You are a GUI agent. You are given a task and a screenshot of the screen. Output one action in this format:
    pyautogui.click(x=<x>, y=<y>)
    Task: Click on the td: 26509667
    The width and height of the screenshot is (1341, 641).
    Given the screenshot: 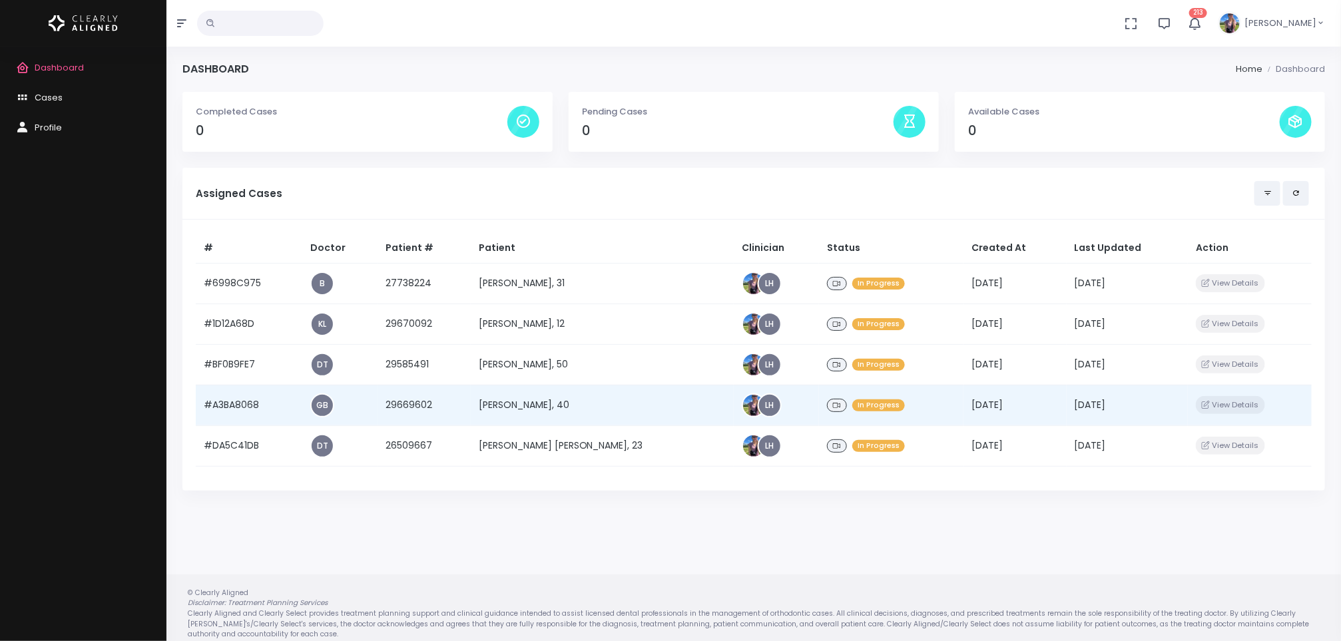 What is the action you would take?
    pyautogui.click(x=424, y=445)
    